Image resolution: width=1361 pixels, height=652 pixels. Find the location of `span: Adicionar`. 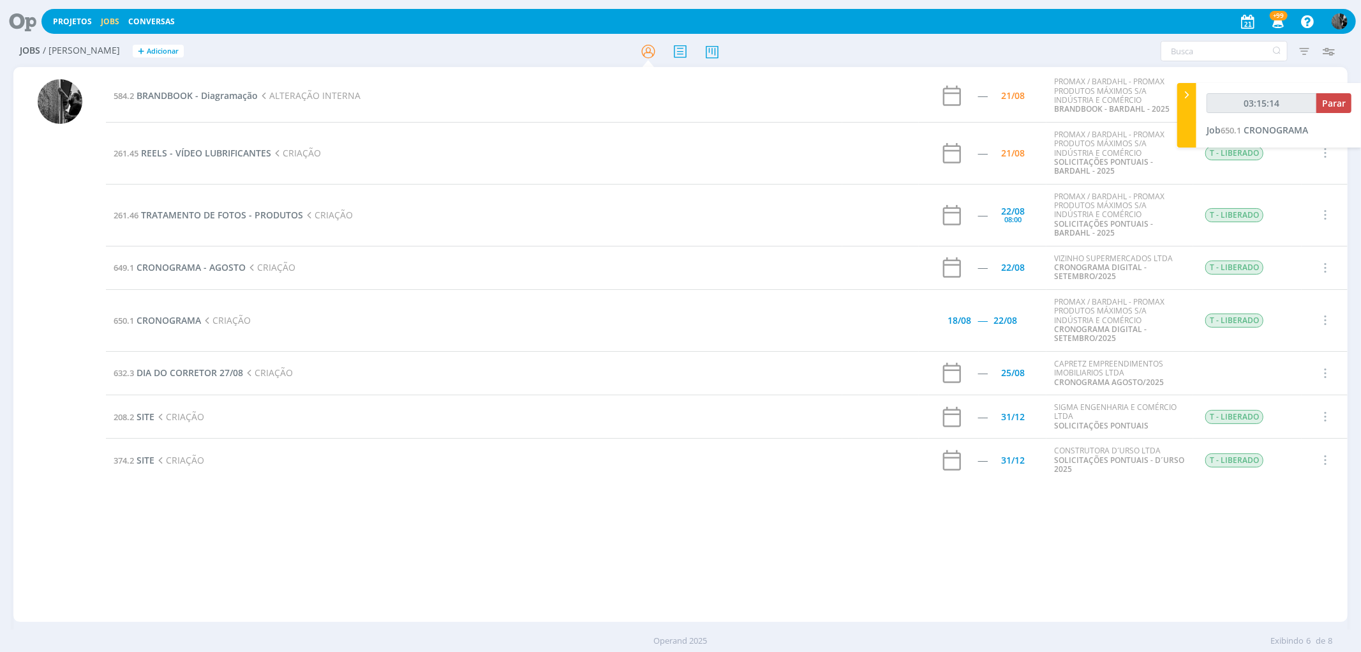

span: Adicionar is located at coordinates (163, 51).